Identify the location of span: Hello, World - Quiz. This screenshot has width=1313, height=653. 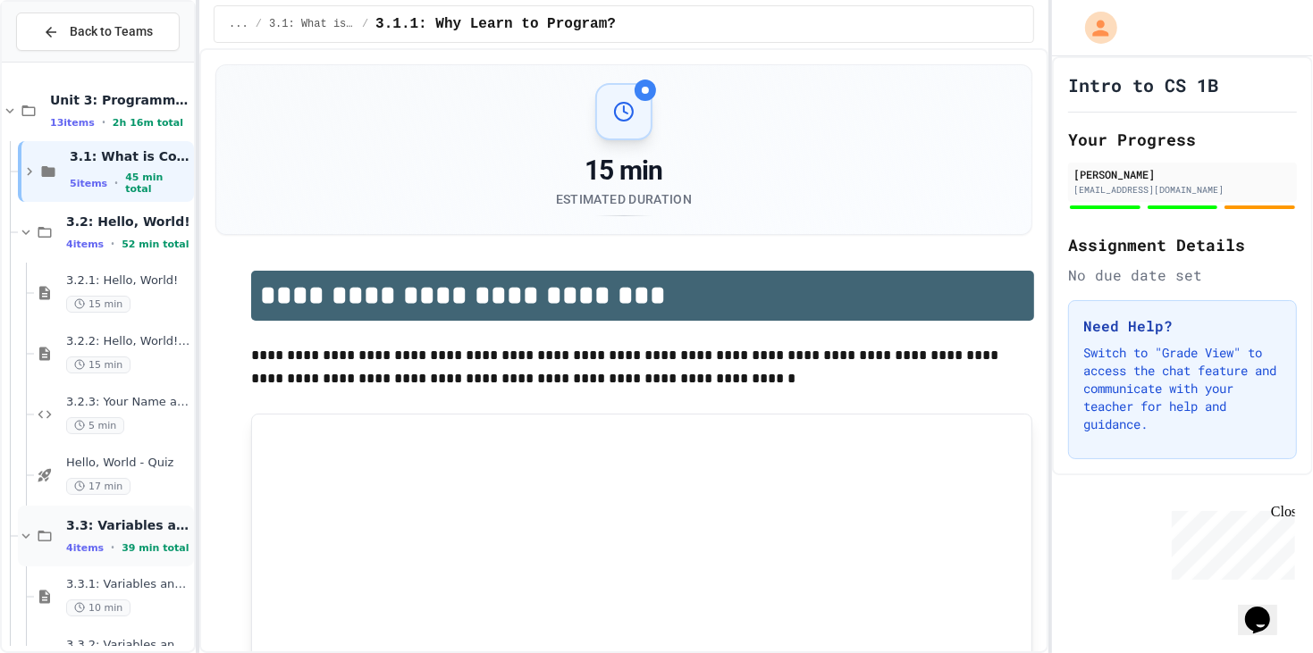
(128, 463).